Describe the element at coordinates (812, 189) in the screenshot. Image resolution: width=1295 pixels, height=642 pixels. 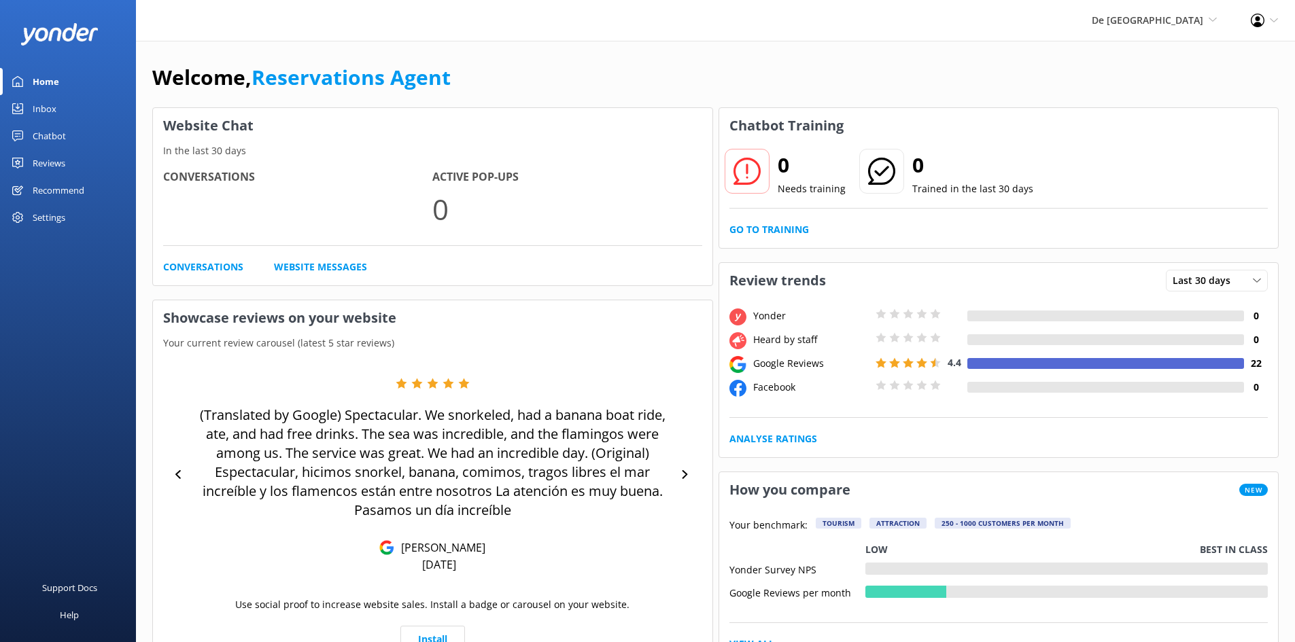
I see `p: Needs training` at that location.